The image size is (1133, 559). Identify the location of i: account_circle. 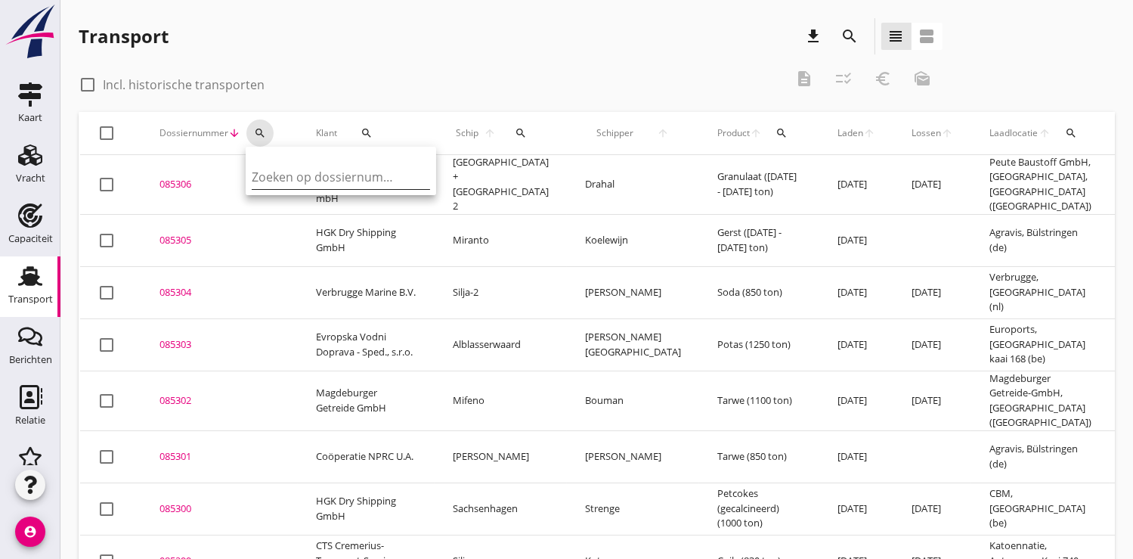
(30, 532).